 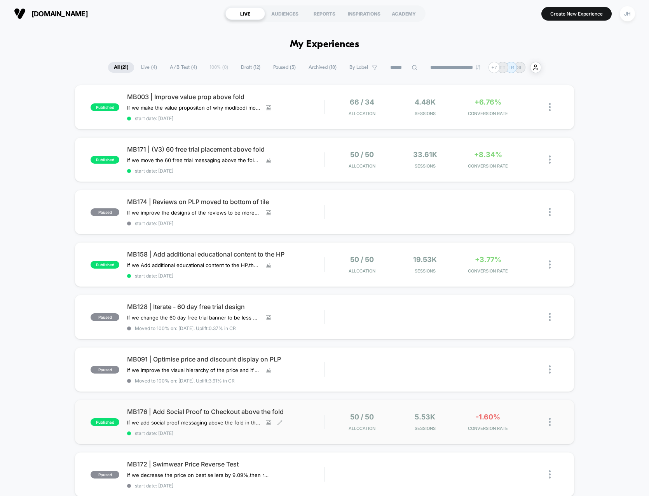 What do you see at coordinates (183, 67) in the screenshot?
I see `span: A/B Test ( 4 )` at bounding box center [183, 67].